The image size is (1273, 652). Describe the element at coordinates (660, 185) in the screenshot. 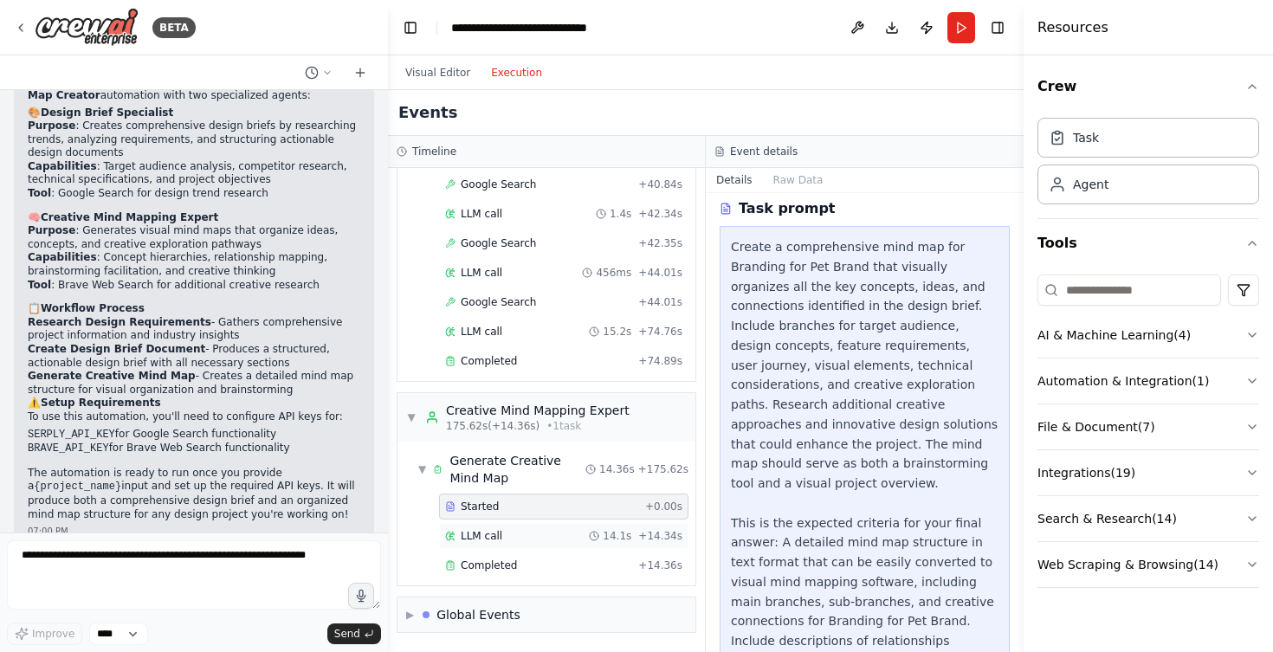

I see `span: + 40.84s` at that location.